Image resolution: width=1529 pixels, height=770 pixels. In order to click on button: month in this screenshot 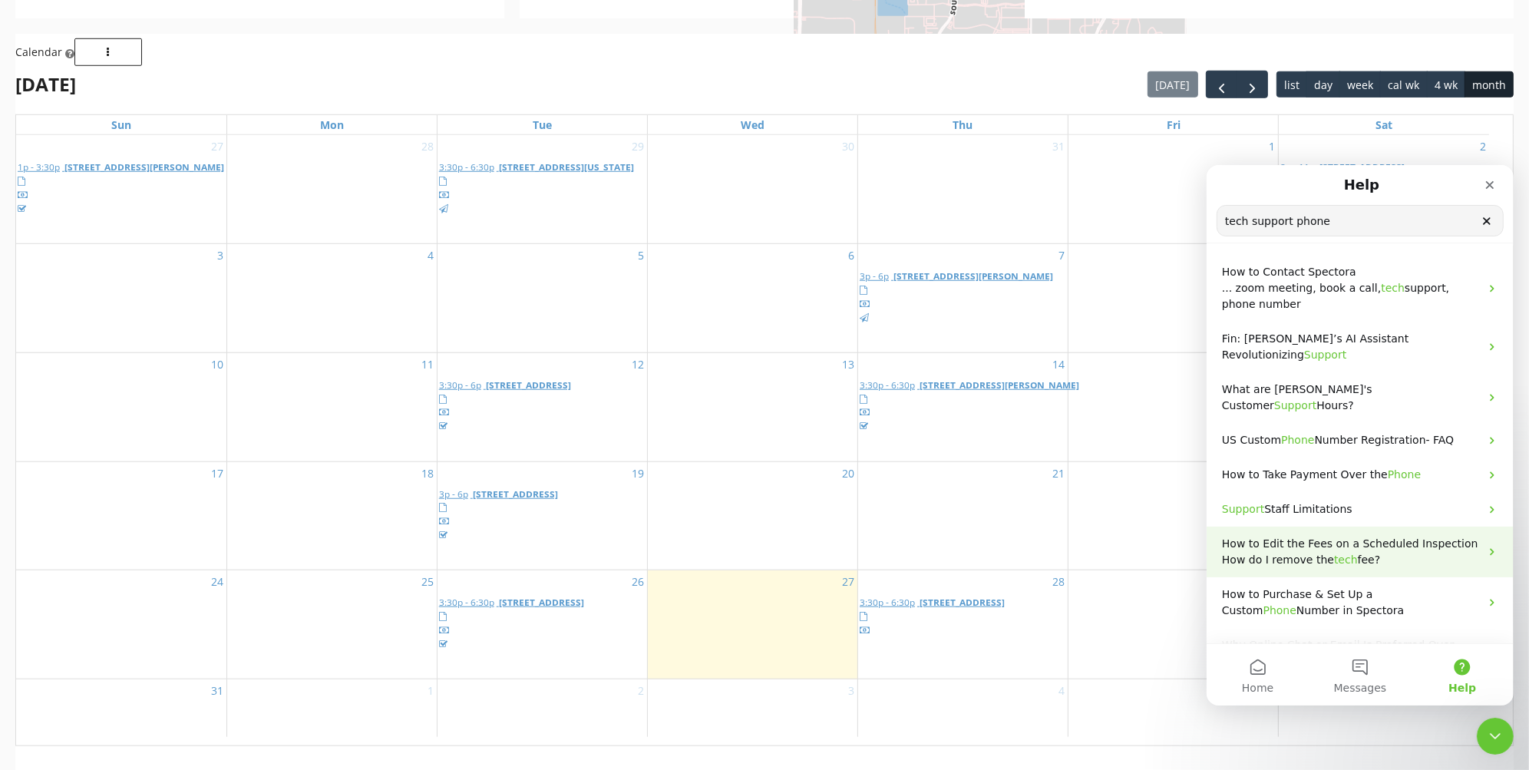, I will do `click(1489, 84)`.